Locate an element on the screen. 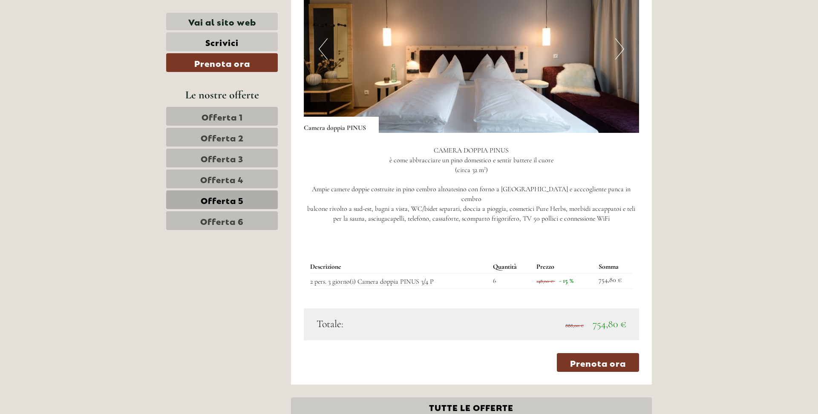  span: Offerta 6 is located at coordinates (222, 221).